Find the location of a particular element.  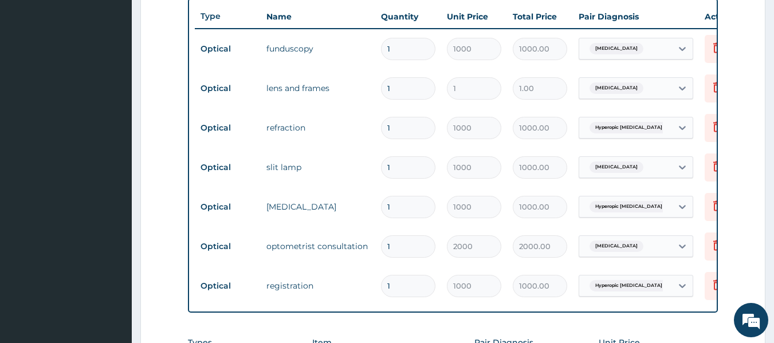

img: d_794563401_company_1708531726252_794563401 is located at coordinates (34, 72).